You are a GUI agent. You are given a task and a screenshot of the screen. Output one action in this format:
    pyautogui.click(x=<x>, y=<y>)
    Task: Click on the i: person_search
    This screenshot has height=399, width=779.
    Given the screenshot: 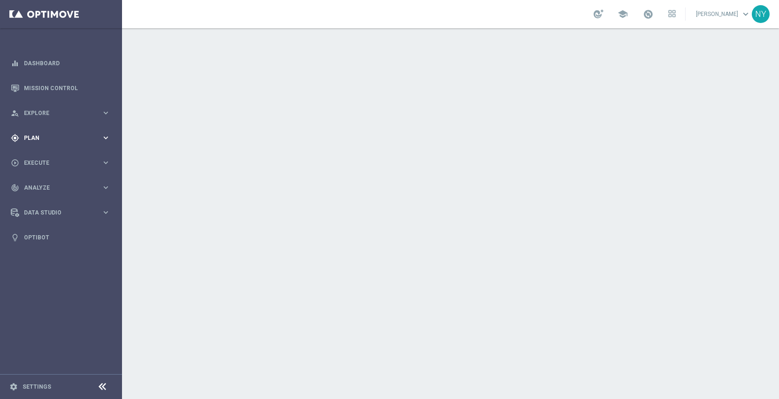 What is the action you would take?
    pyautogui.click(x=15, y=113)
    